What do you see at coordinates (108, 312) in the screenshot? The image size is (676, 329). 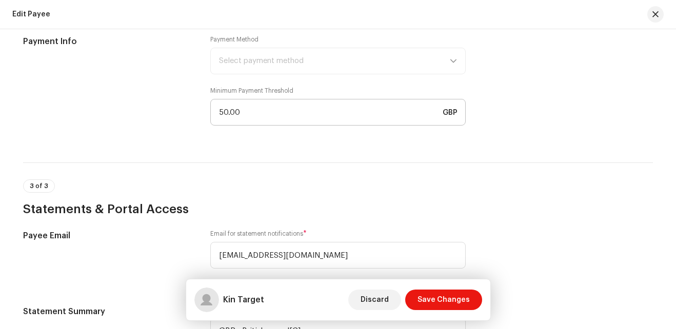 I see `h5: Statement Summary` at bounding box center [108, 312].